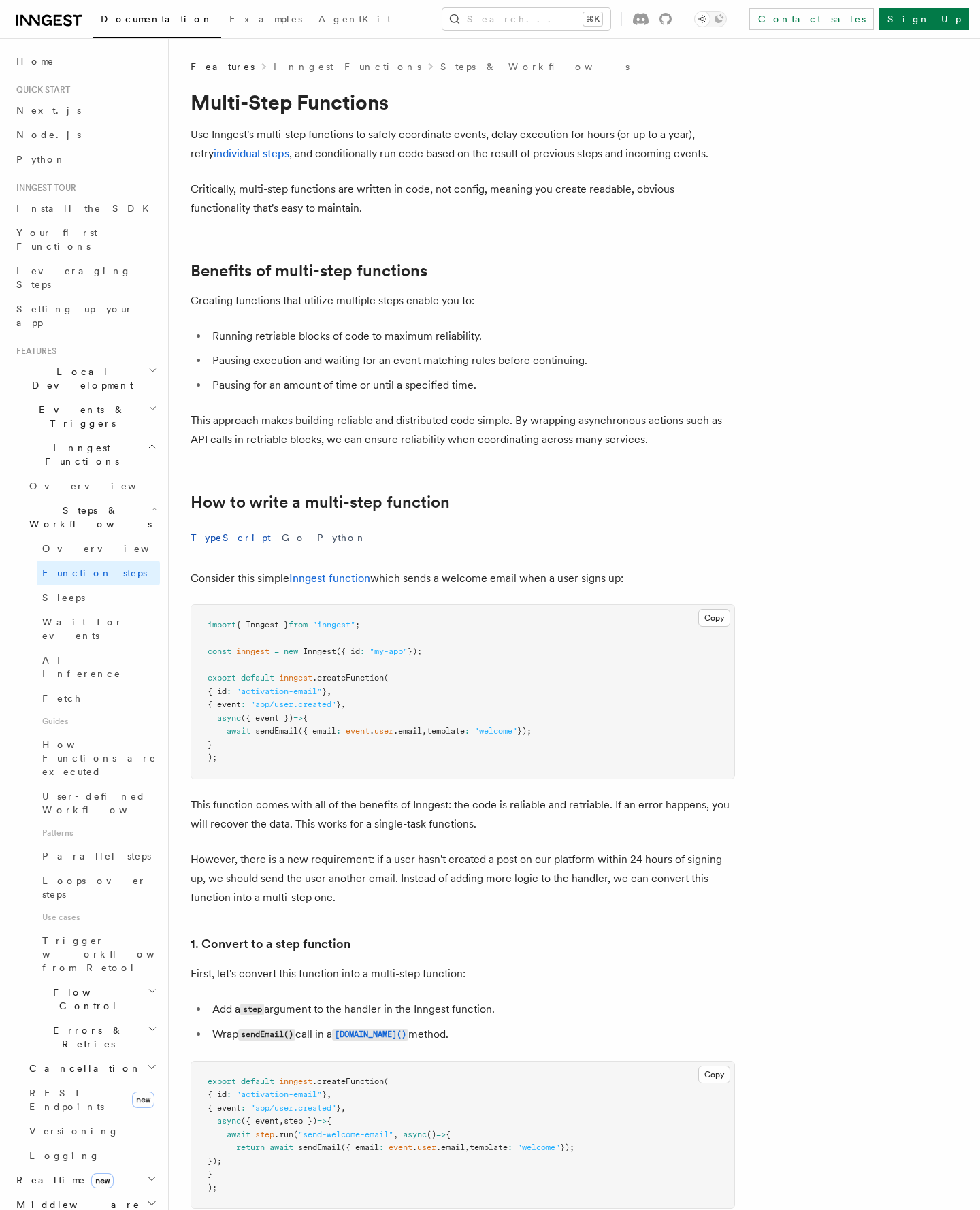 This screenshot has width=980, height=1210. Describe the element at coordinates (252, 1009) in the screenshot. I see `code: step` at that location.